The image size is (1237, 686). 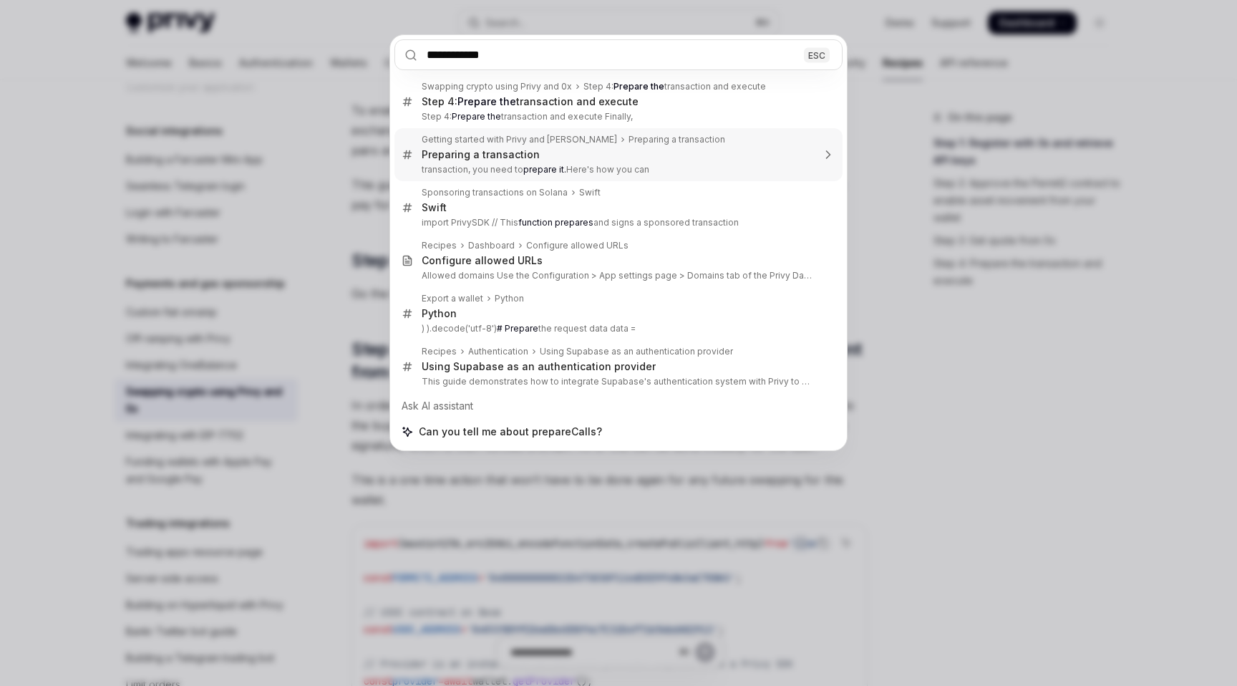 I want to click on span: Can you tell me about prepareCalls?, so click(x=510, y=431).